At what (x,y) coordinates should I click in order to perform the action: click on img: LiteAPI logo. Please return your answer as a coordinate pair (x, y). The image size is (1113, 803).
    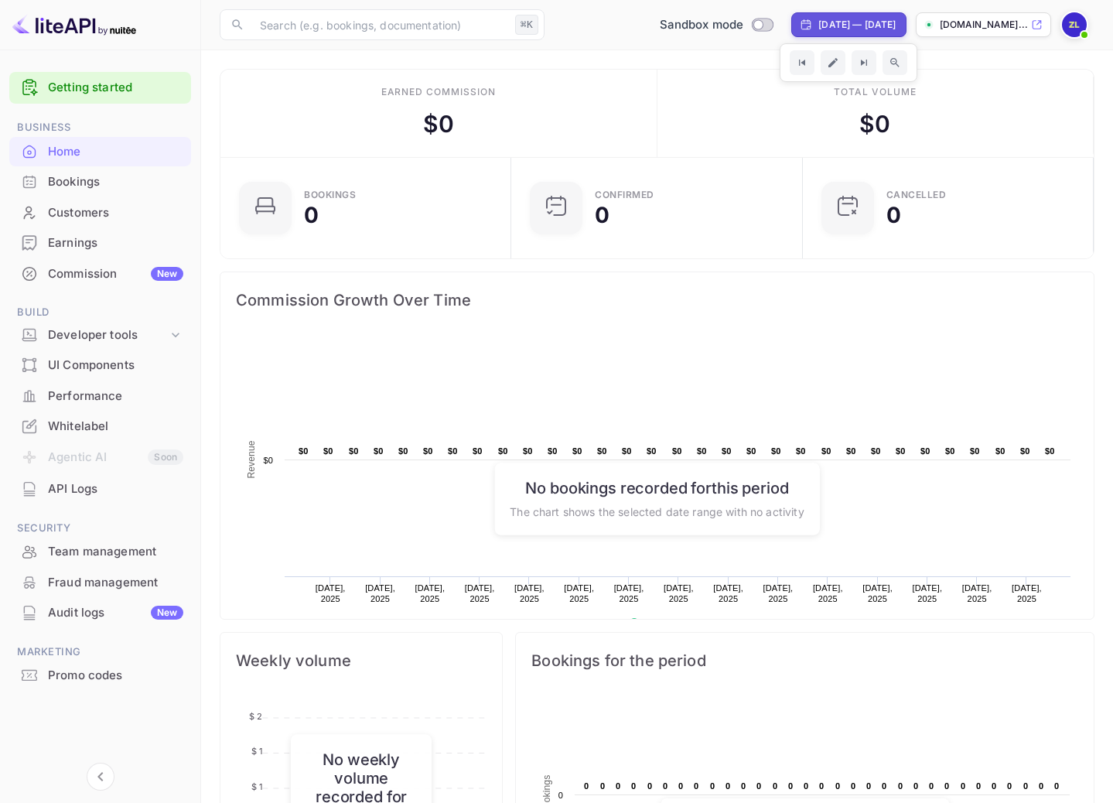
    Looking at the image, I should click on (74, 25).